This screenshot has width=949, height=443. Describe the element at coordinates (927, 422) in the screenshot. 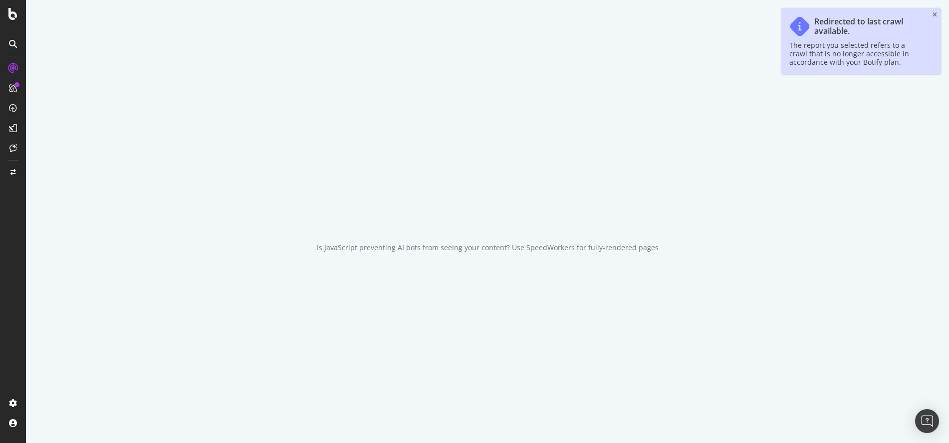

I see `div: Open Intercom Messenger` at that location.